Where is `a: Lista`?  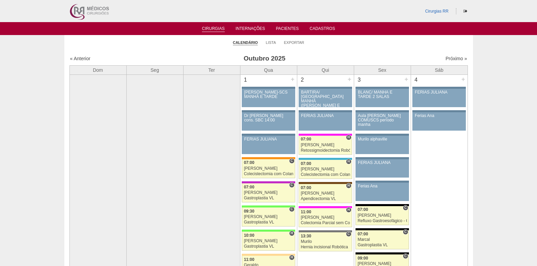 a: Lista is located at coordinates (271, 43).